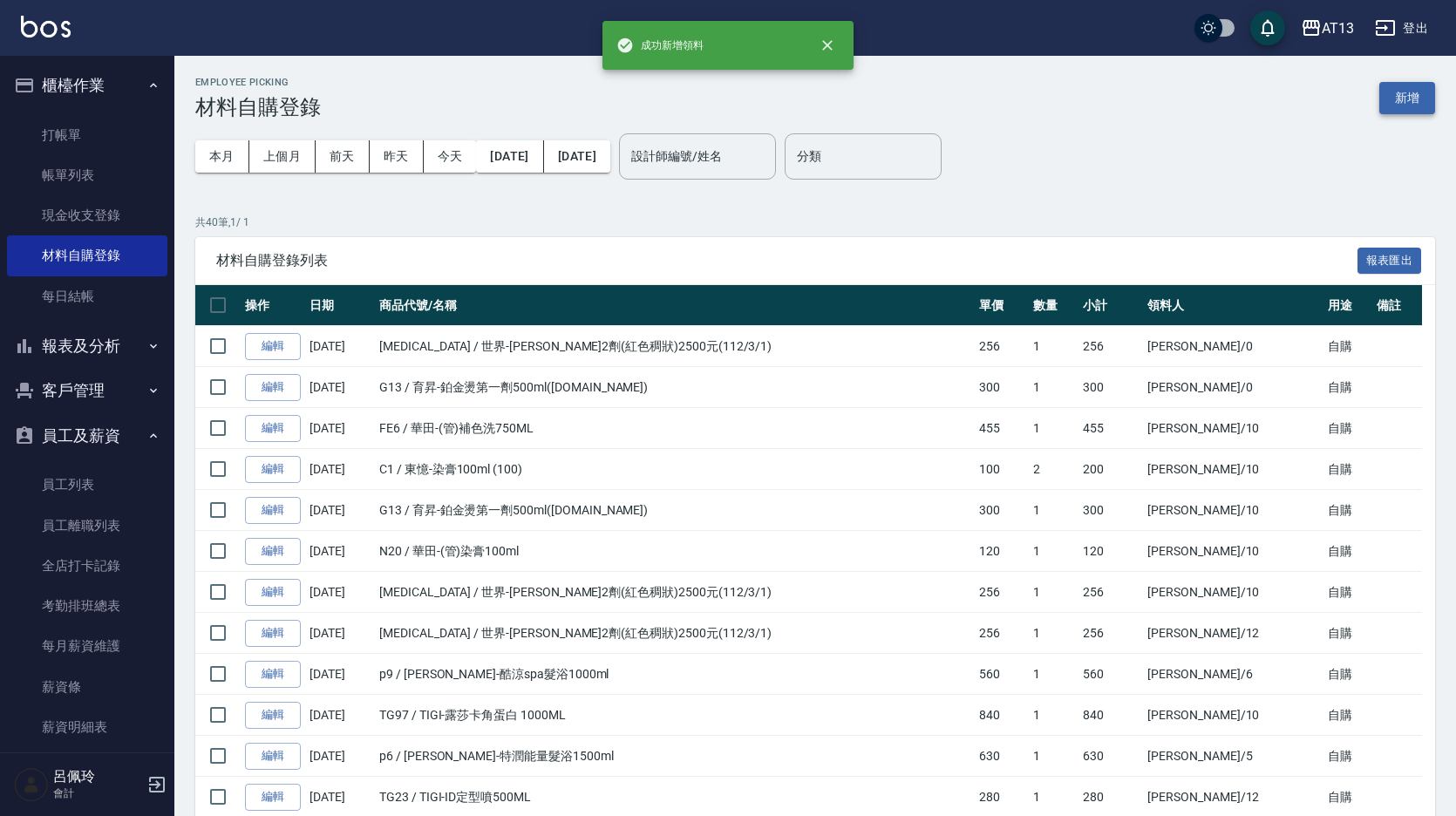  What do you see at coordinates (786, 260) in the screenshot?
I see `span: 材料自購登錄列表` at bounding box center [786, 260].